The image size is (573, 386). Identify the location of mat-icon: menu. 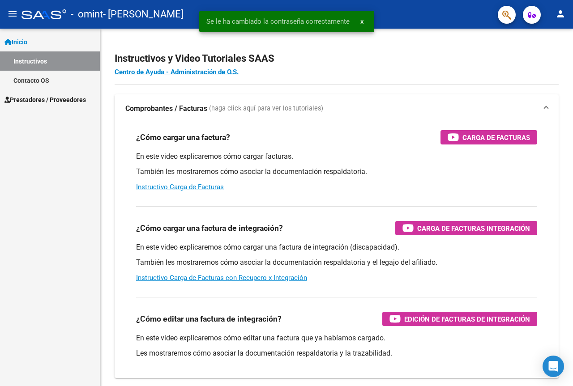
(13, 14).